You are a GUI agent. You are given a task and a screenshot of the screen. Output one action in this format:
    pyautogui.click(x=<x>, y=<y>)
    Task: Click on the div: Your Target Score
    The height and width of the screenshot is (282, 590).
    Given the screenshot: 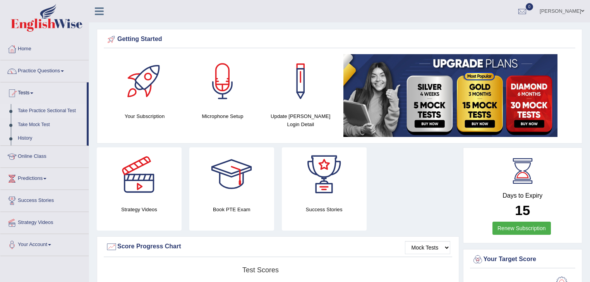 What is the action you would take?
    pyautogui.click(x=522, y=260)
    